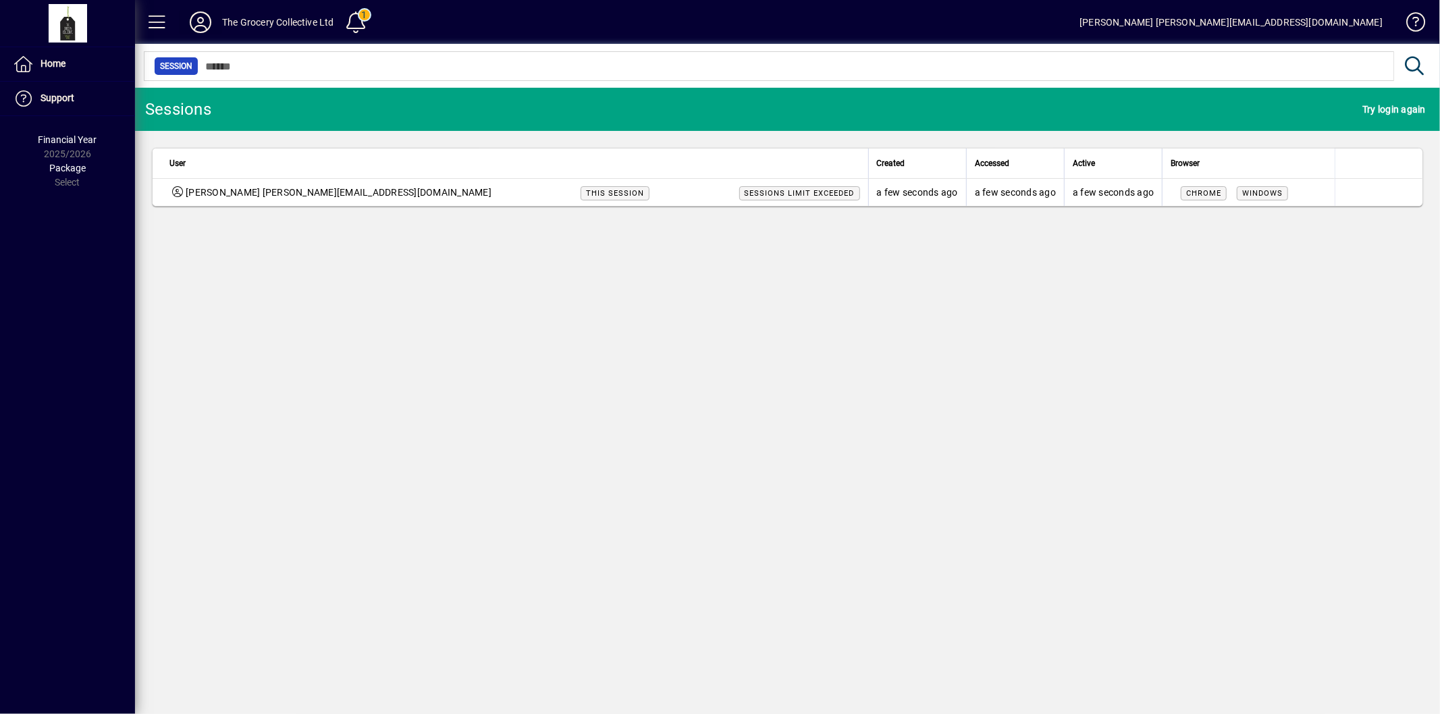 This screenshot has height=714, width=1440. What do you see at coordinates (799, 193) in the screenshot?
I see `span: Sessions limit exceeded` at bounding box center [799, 193].